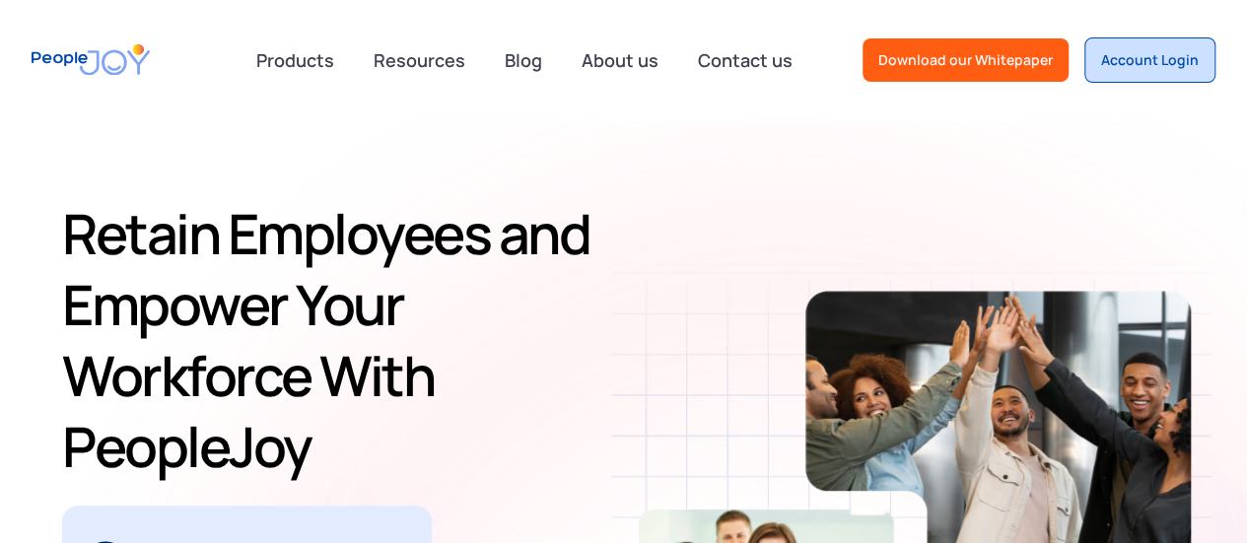  Describe the element at coordinates (350, 340) in the screenshot. I see `h1: Retain Employees and Empower Your Workforce With PeopleJoy` at that location.